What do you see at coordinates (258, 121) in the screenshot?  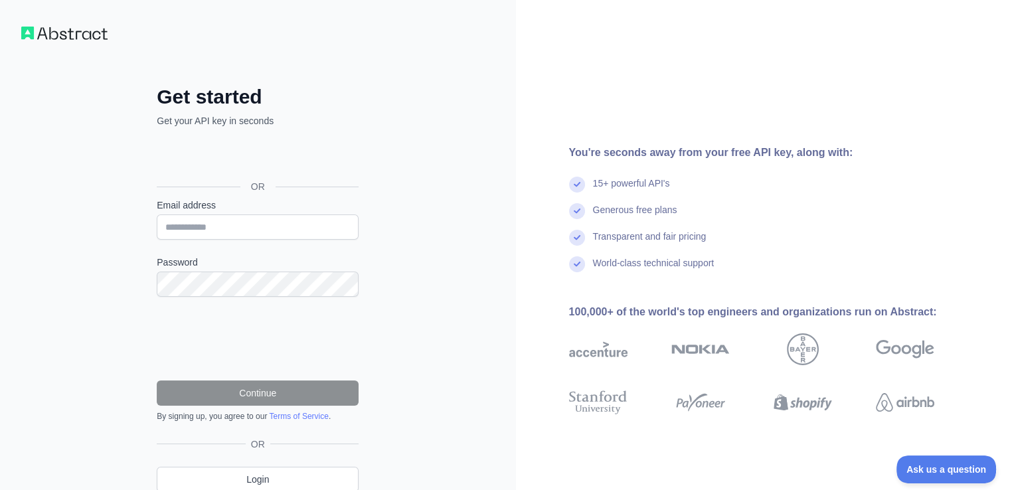 I see `p: Get your API key in seconds` at bounding box center [258, 121].